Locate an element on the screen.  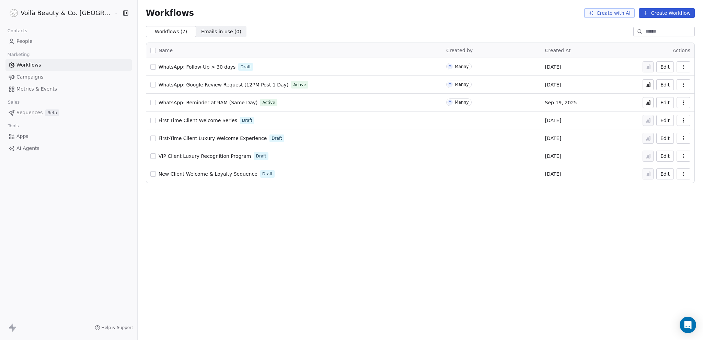
span: Apps is located at coordinates (22, 136).